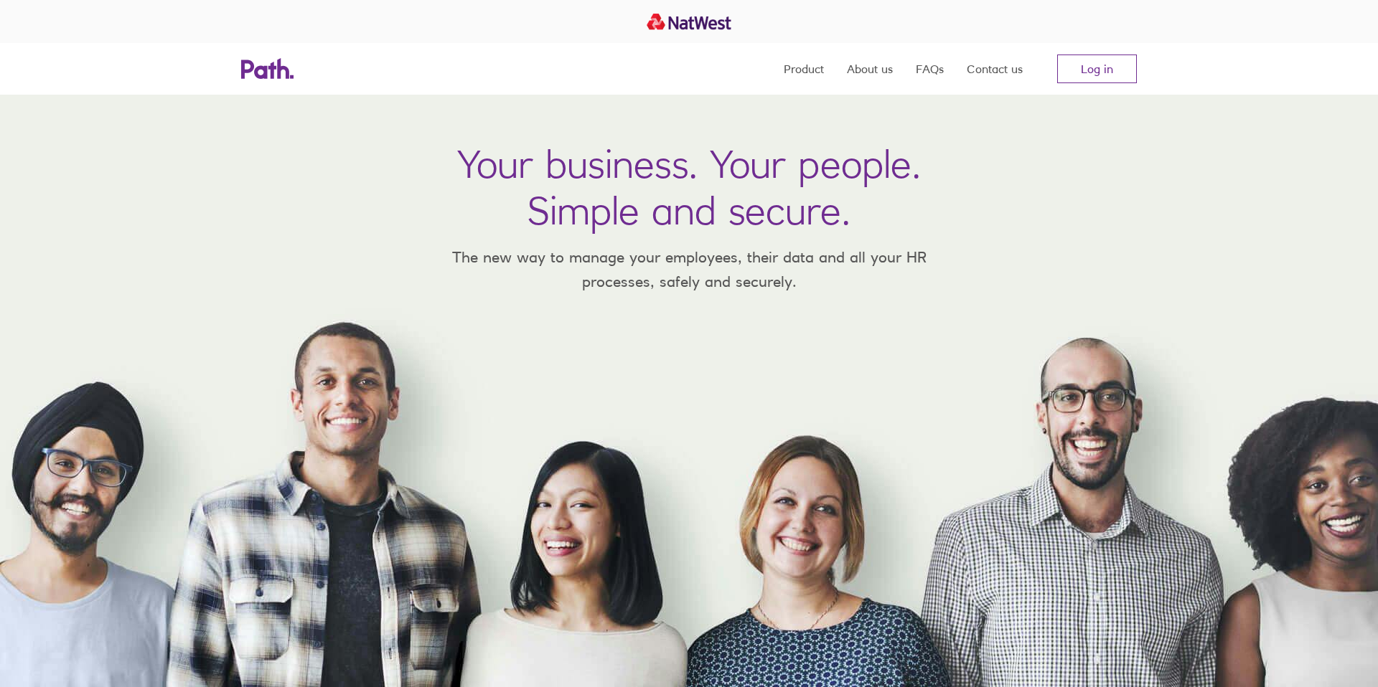  I want to click on a: Contact us, so click(994, 69).